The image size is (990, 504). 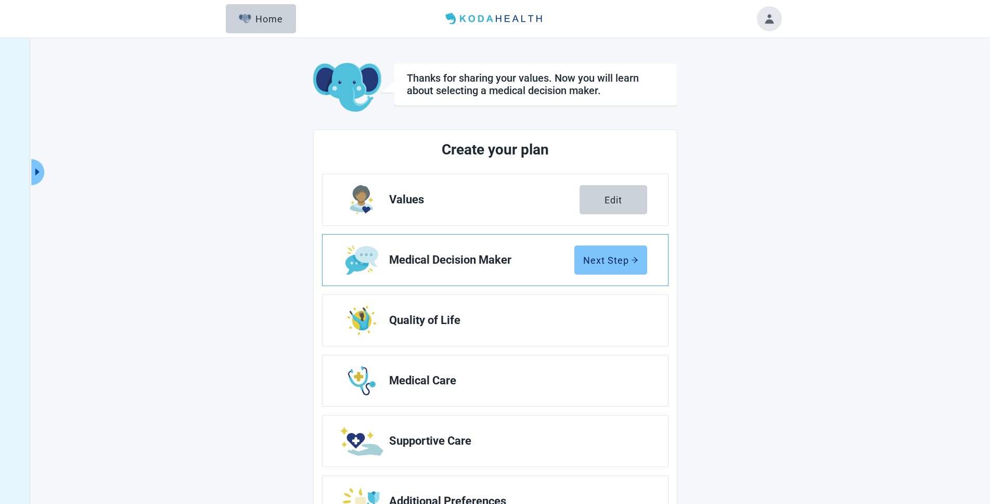 What do you see at coordinates (635, 260) in the screenshot?
I see `span: arrow-right` at bounding box center [635, 260].